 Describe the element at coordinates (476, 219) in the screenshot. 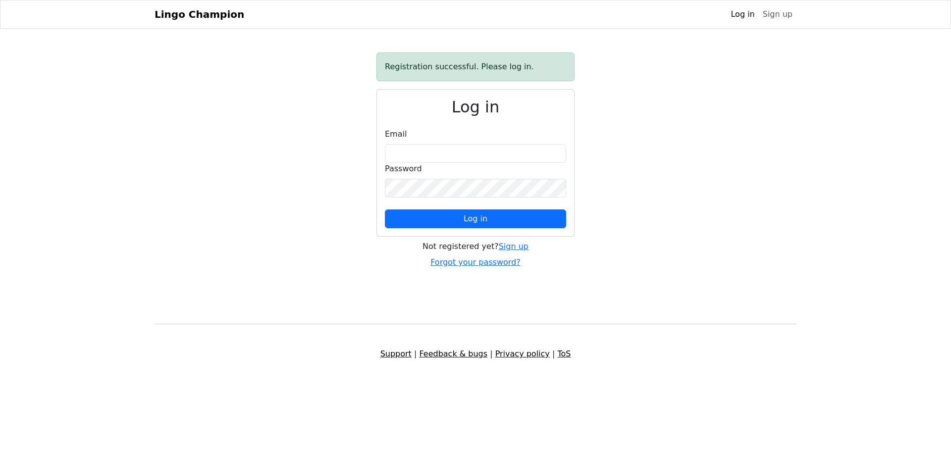

I see `button: Log in` at that location.